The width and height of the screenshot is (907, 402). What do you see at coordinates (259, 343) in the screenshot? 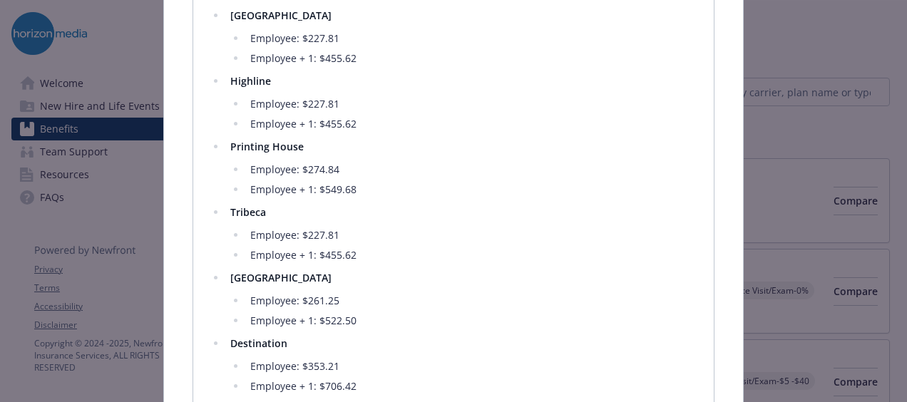
I see `strong: Destination` at bounding box center [259, 343].